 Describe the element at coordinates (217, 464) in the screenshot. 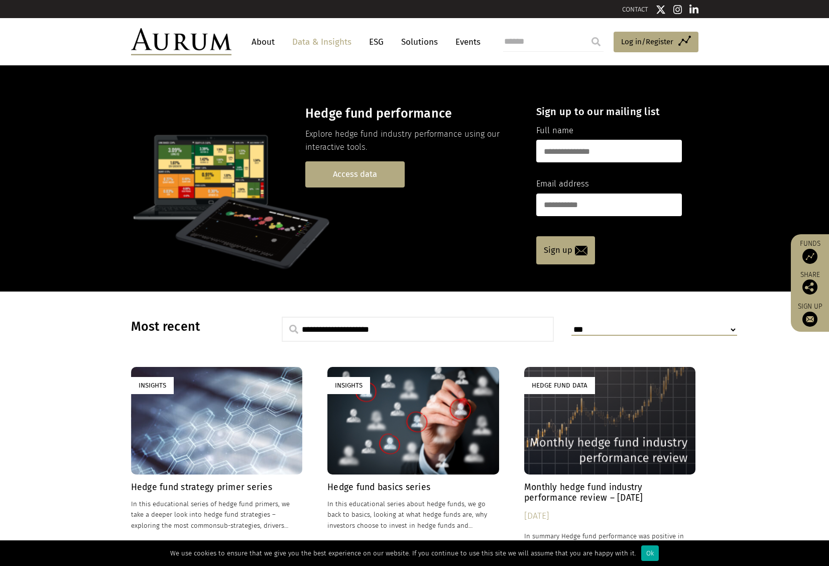

I see `a: Insights Hedge fund strategy primer series In this educational series of hedge fund primers, we t...` at that location.